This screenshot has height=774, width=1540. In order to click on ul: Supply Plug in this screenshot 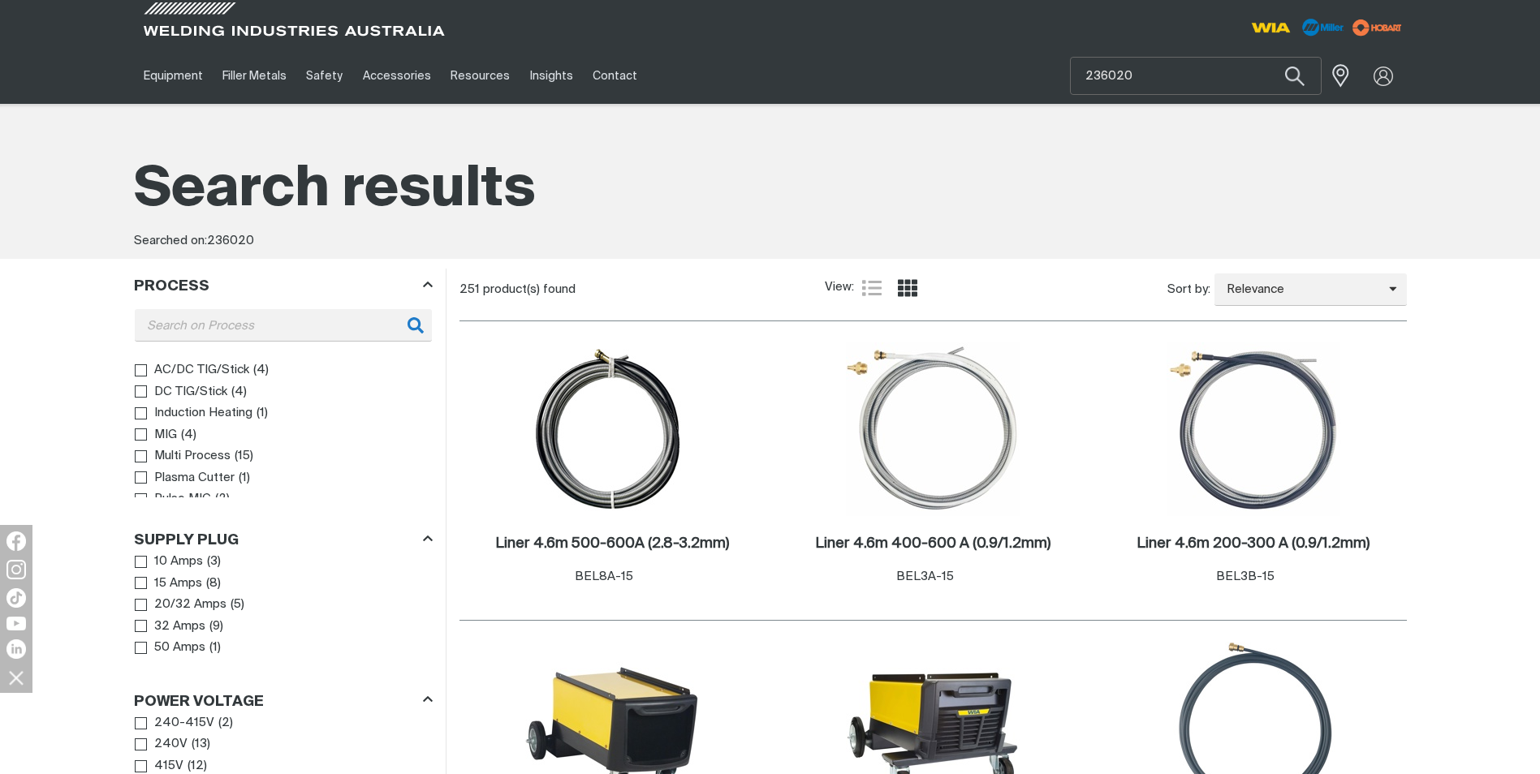, I will do `click(283, 605)`.